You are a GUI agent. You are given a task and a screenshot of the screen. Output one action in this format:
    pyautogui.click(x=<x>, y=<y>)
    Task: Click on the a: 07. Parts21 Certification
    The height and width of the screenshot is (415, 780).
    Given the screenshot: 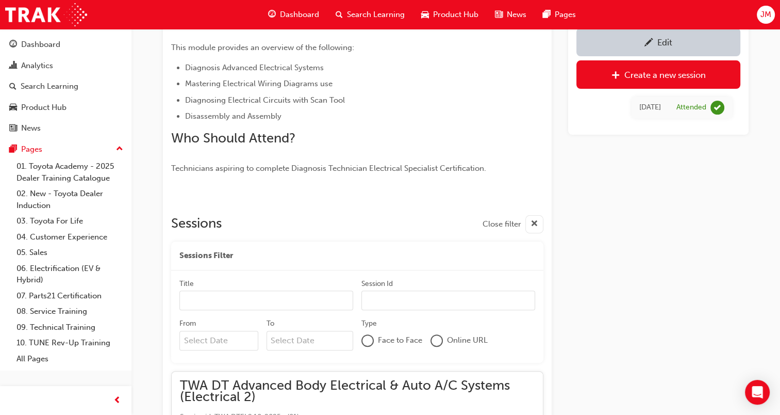 What is the action you would take?
    pyautogui.click(x=70, y=296)
    